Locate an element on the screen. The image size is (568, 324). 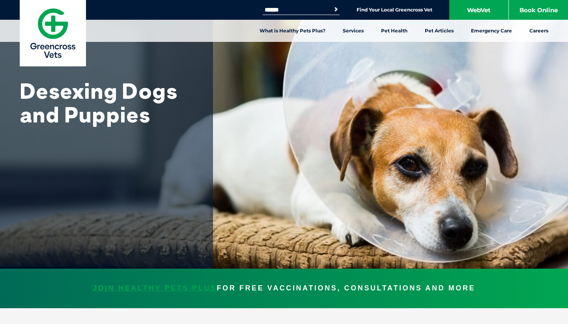
a: Careers is located at coordinates (539, 31).